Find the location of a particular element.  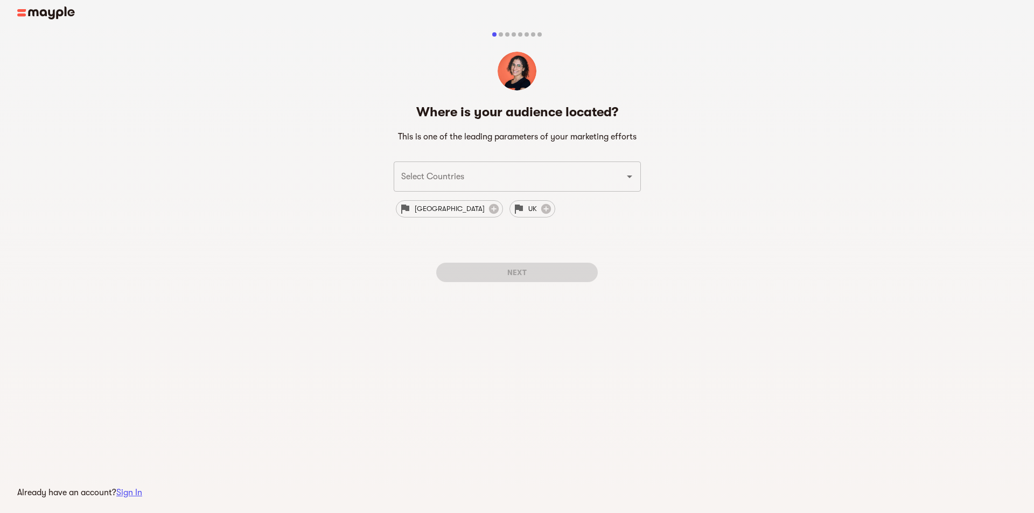

a: Sign In is located at coordinates (129, 493).